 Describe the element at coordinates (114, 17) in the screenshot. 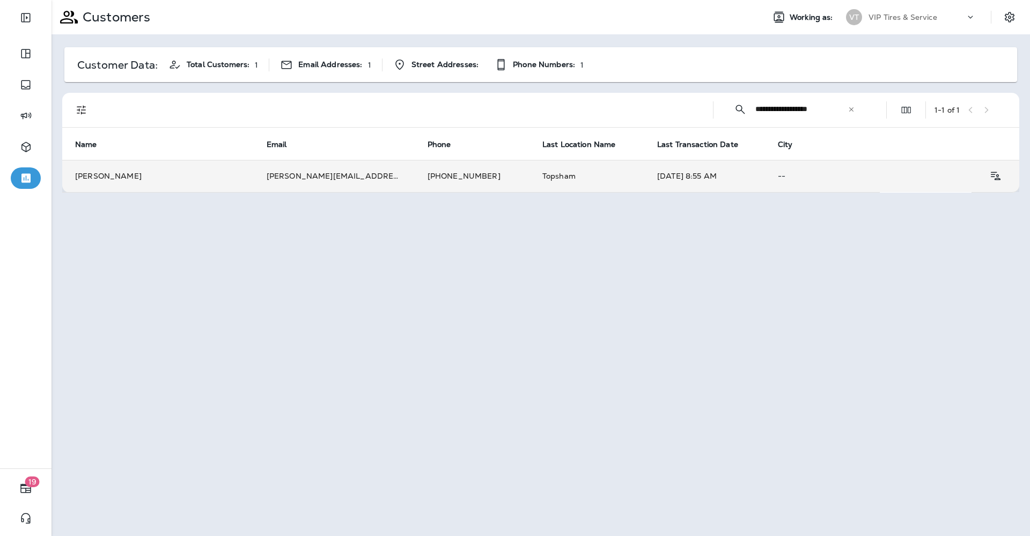

I see `p: Customers` at that location.